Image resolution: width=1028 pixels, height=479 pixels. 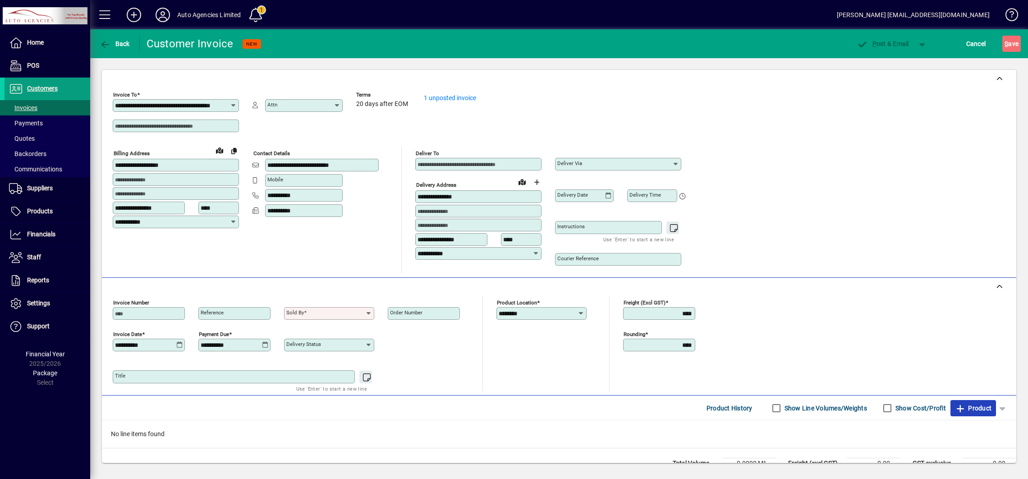 What do you see at coordinates (295, 312) in the screenshot?
I see `mat-label: Sold by` at bounding box center [295, 312].